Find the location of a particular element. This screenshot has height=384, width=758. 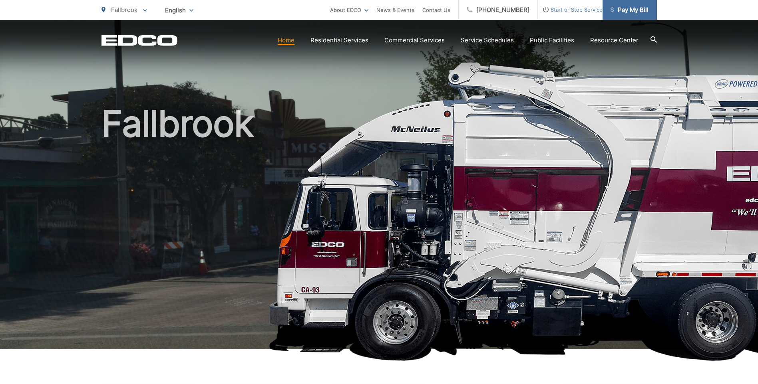

span: English is located at coordinates (179, 10).